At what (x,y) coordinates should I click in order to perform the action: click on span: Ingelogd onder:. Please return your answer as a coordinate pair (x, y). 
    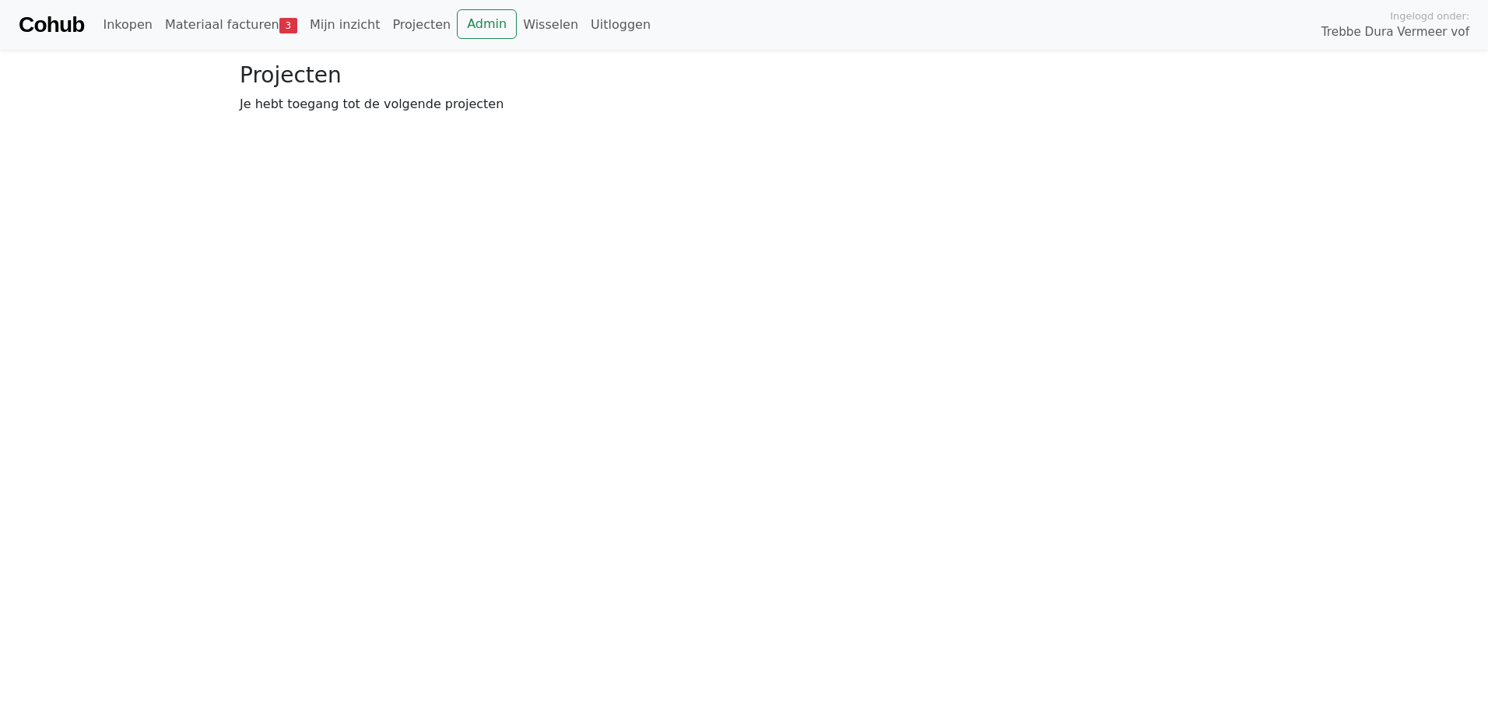
    Looking at the image, I should click on (1430, 16).